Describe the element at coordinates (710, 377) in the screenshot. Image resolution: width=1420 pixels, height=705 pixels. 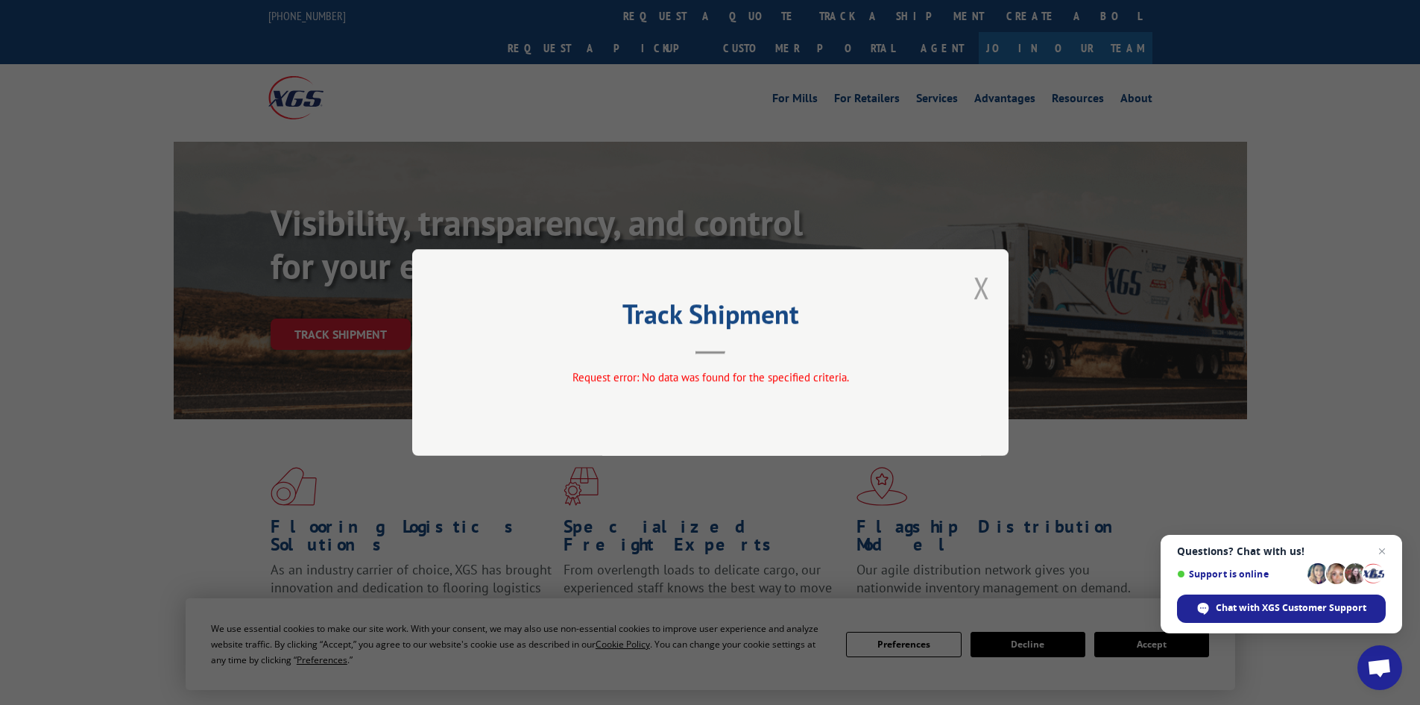
I see `span: Request error: No data was found for the specified criteria.` at that location.